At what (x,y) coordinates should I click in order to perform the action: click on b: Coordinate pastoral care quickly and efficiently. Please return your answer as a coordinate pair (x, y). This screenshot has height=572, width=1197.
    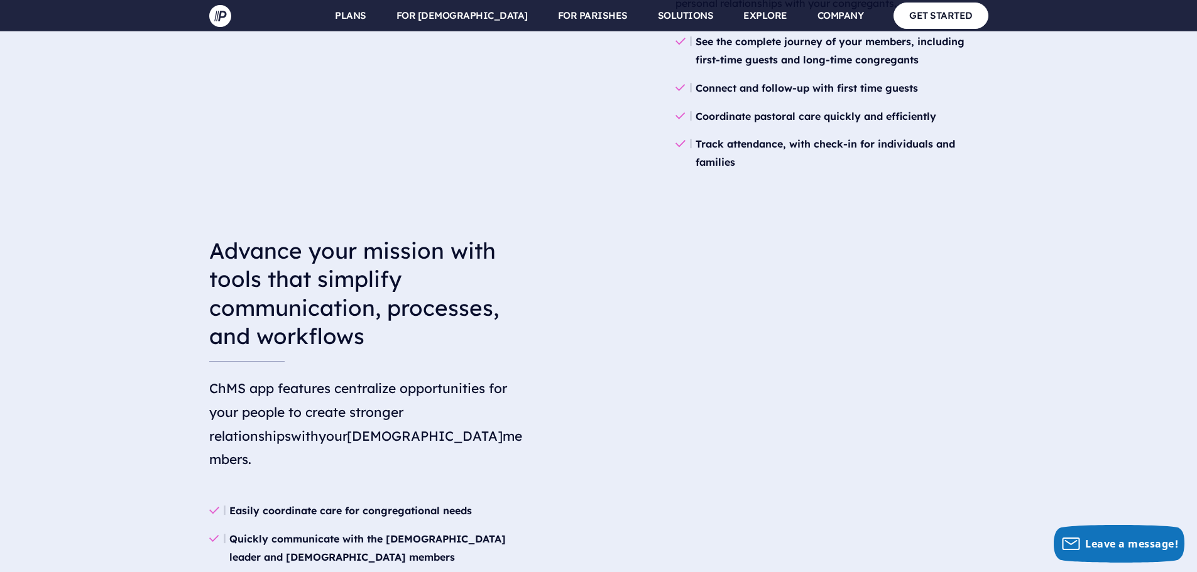
    Looking at the image, I should click on (816, 116).